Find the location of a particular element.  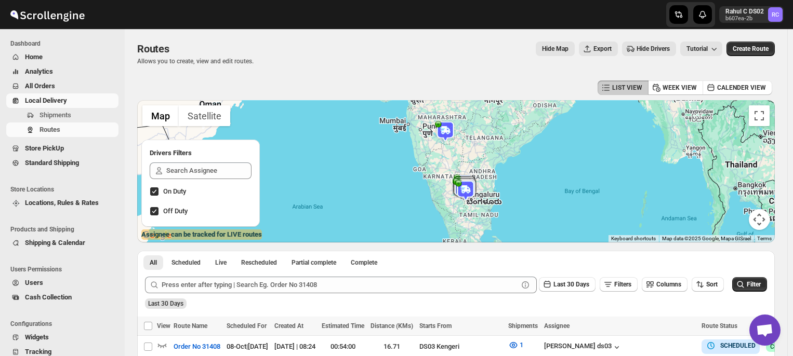

button: Map action label is located at coordinates (555, 49).